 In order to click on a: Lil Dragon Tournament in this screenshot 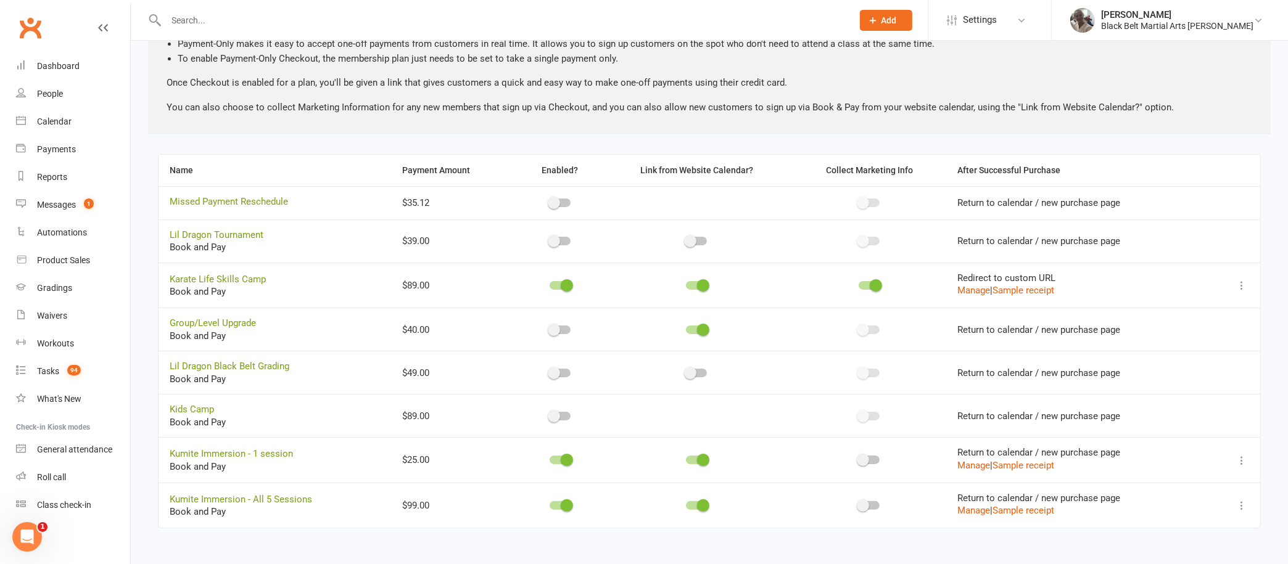, I will do `click(217, 235)`.